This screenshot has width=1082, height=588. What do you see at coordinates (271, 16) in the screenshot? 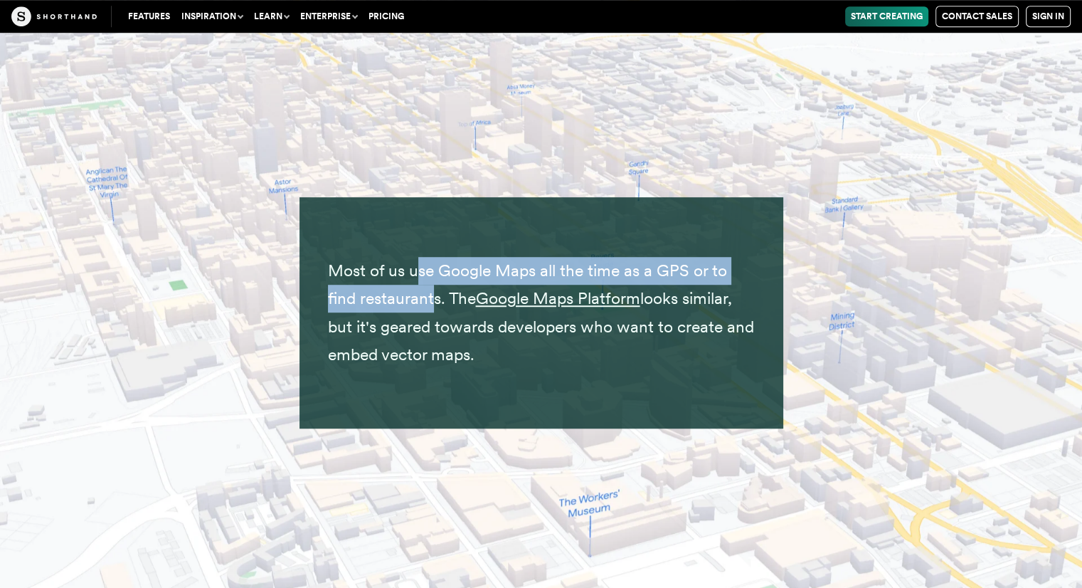
I see `button: Learn` at bounding box center [271, 16].